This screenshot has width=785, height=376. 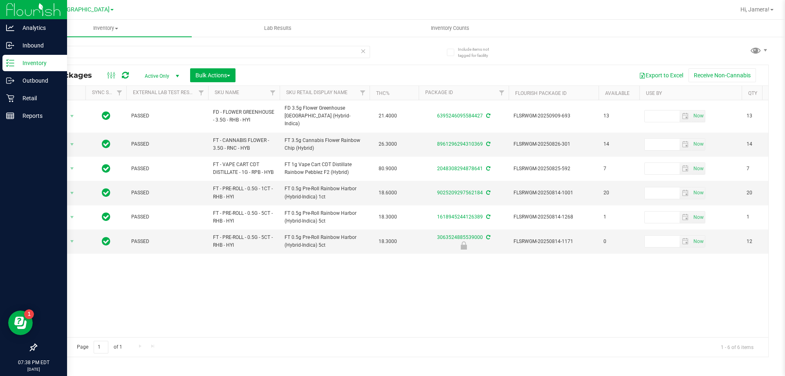 What do you see at coordinates (39, 45) in the screenshot?
I see `p: Inbound` at bounding box center [39, 45].